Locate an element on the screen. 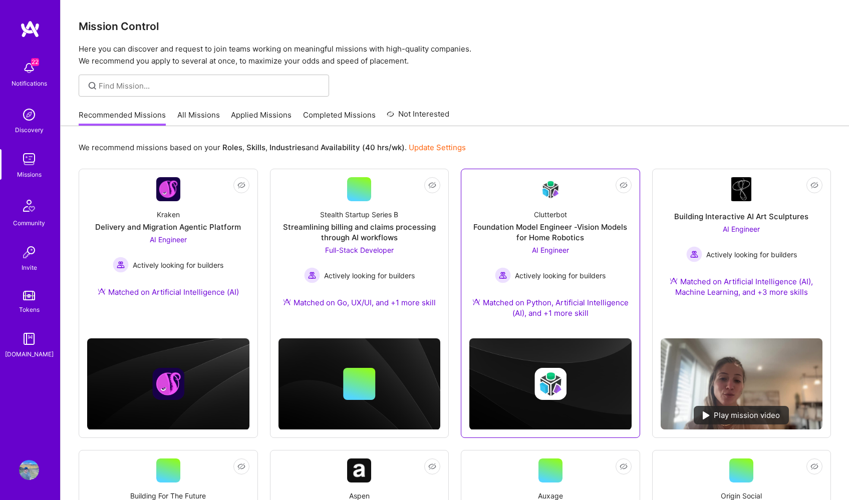 This screenshot has width=849, height=500. div: Delivery and Migration Agentic Platform is located at coordinates (168, 227).